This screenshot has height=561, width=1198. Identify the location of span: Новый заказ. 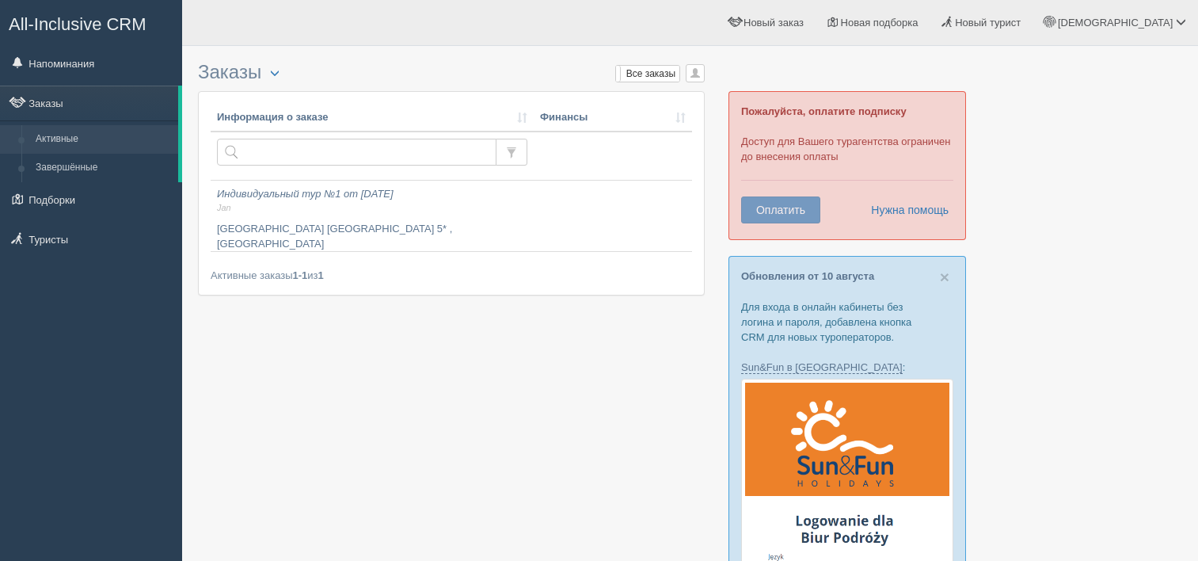
(774, 22).